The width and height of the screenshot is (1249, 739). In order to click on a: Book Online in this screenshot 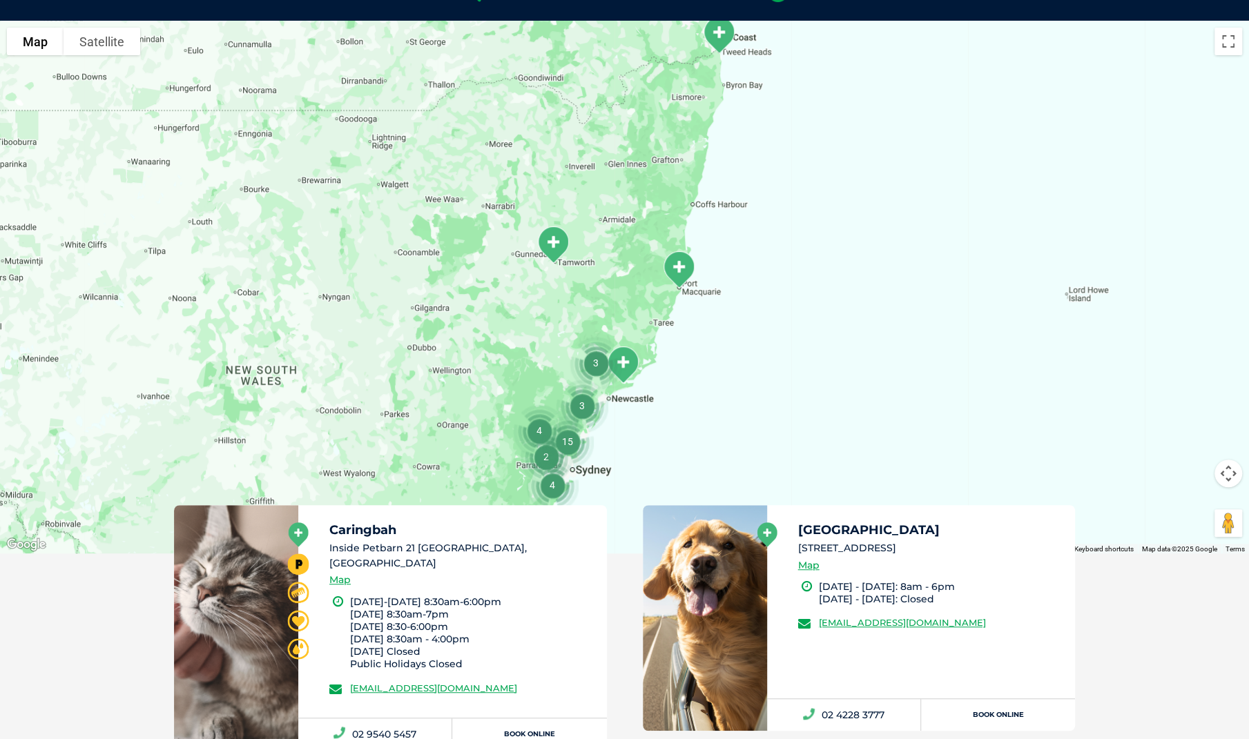, I will do `click(998, 715)`.